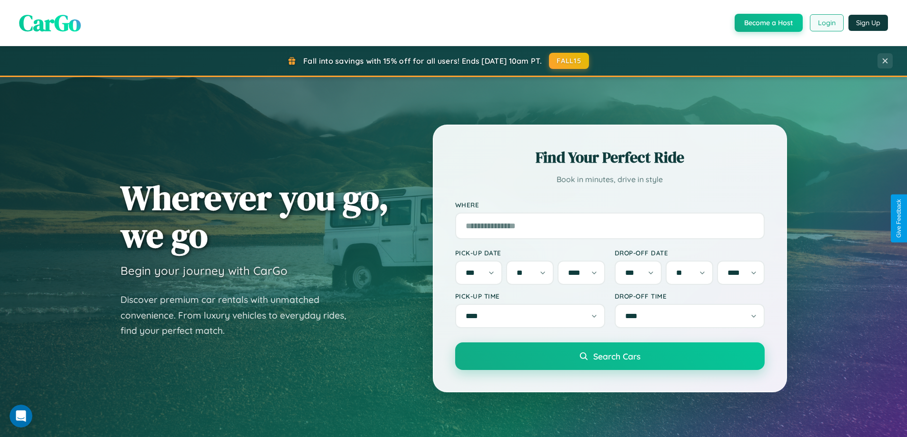  What do you see at coordinates (768, 23) in the screenshot?
I see `button: Become a Host` at bounding box center [768, 23].